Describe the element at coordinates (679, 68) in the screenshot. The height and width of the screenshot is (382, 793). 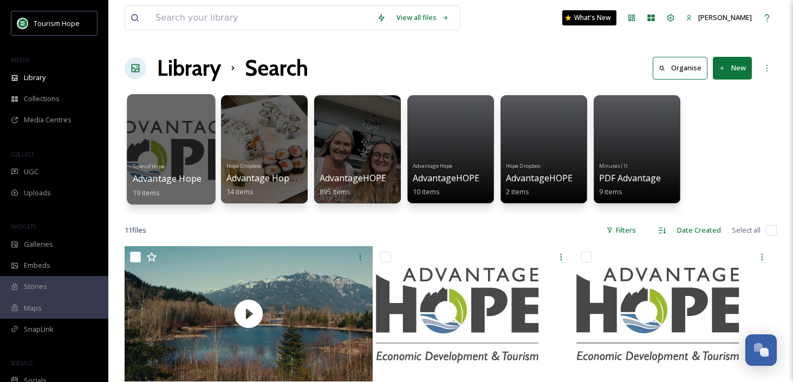
I see `button: Organise` at that location.